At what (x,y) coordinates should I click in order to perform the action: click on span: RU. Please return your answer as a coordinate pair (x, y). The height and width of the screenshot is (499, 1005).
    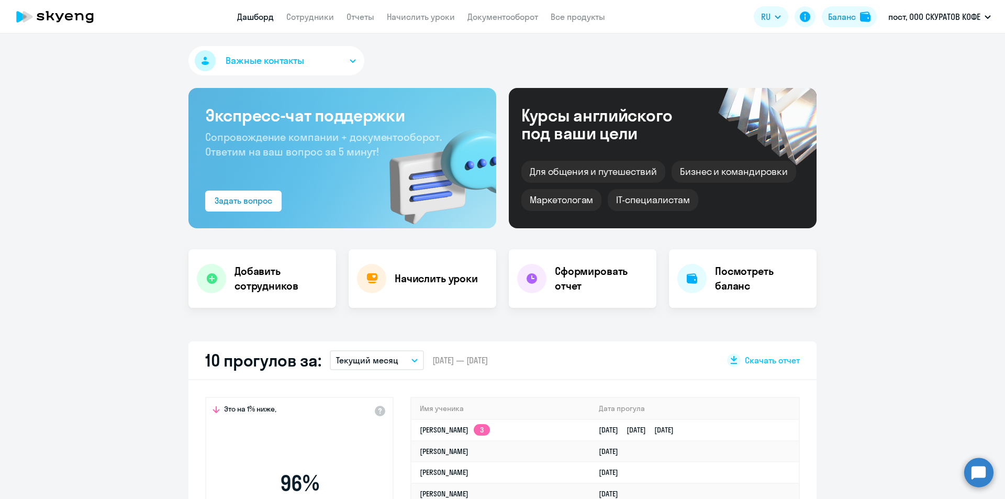
    Looking at the image, I should click on (766, 17).